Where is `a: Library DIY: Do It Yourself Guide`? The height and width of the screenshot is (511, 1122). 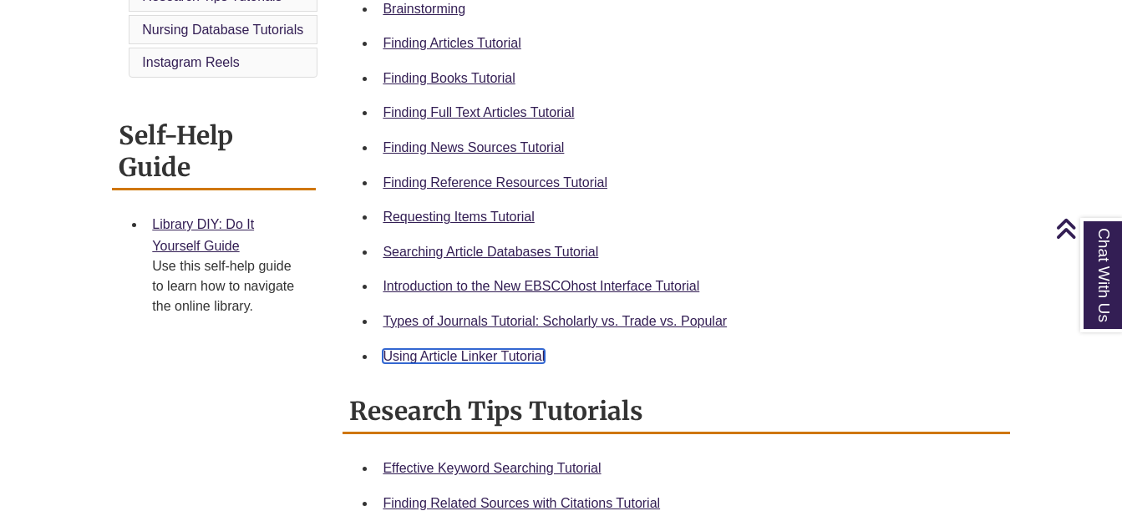 a: Library DIY: Do It Yourself Guide is located at coordinates (203, 235).